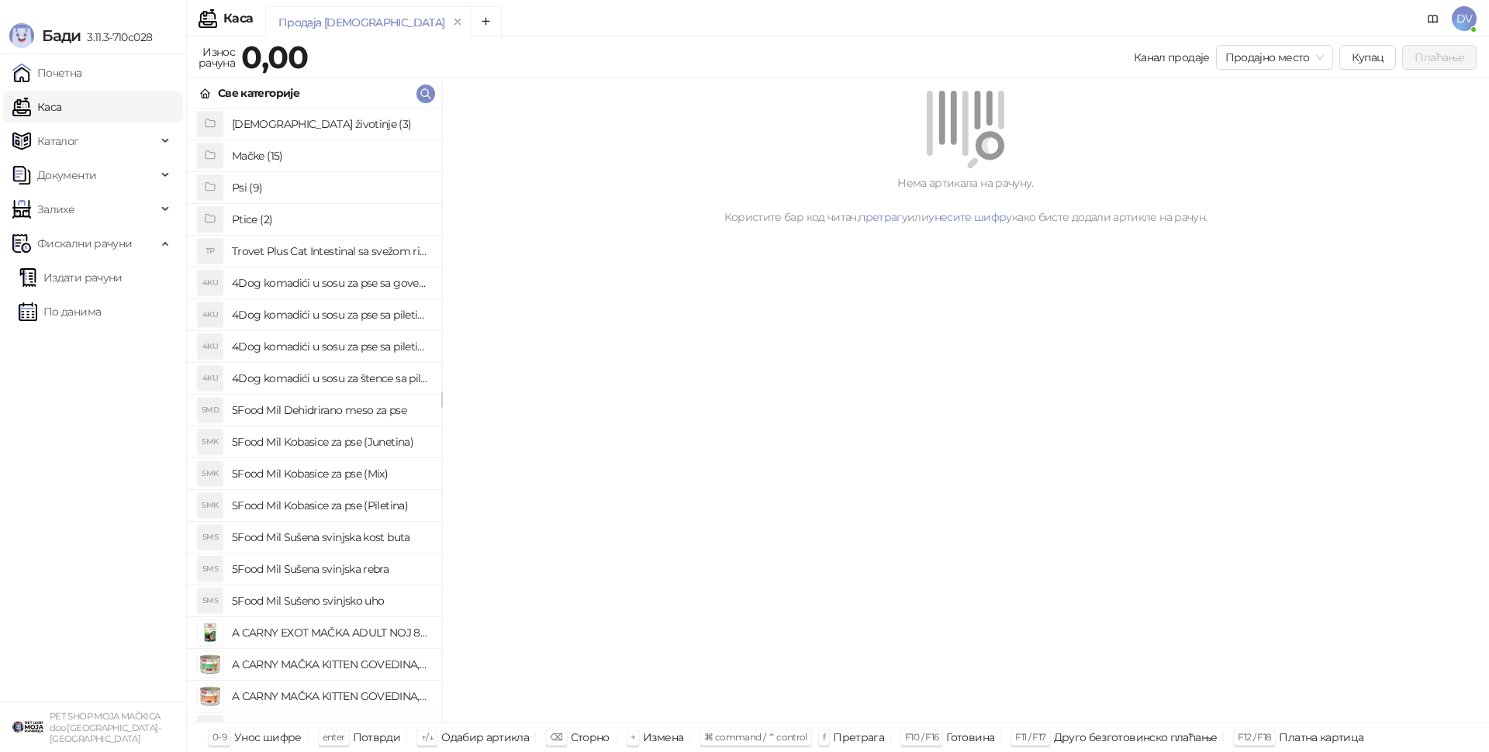 This screenshot has width=1489, height=752. What do you see at coordinates (216, 57) in the screenshot?
I see `div: Износ рачуна` at bounding box center [216, 57].